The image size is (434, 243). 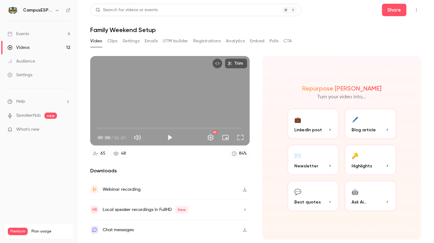 I want to click on div: Full screen, so click(x=241, y=138).